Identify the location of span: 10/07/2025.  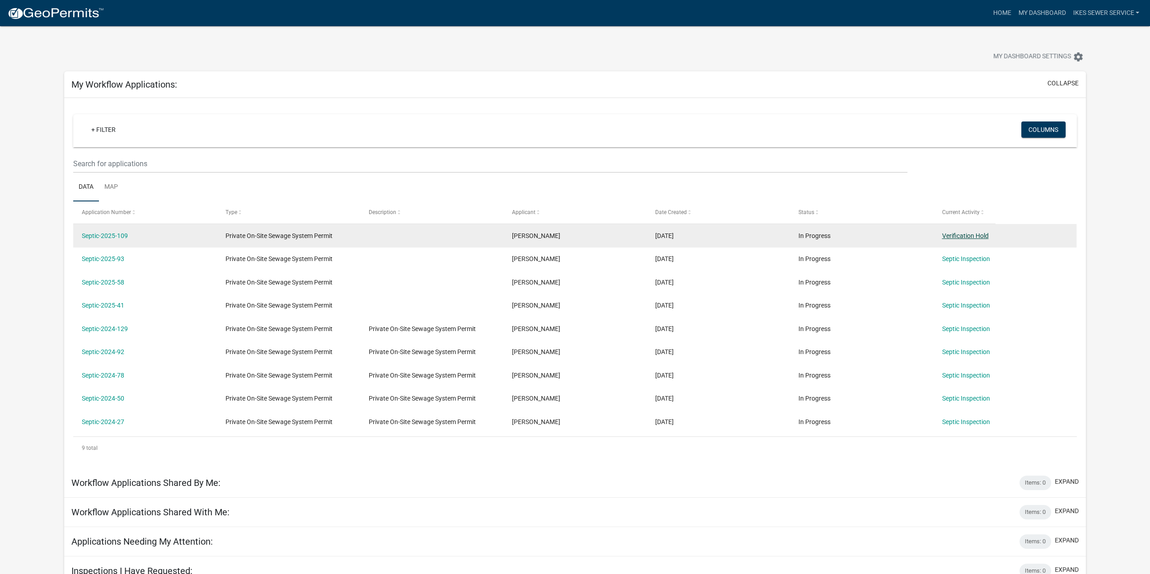
(664, 236).